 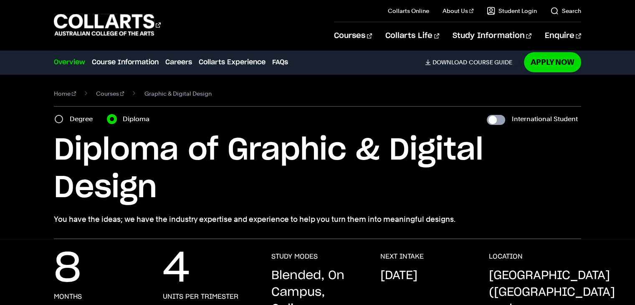 What do you see at coordinates (67, 269) in the screenshot?
I see `p: 8` at bounding box center [67, 269].